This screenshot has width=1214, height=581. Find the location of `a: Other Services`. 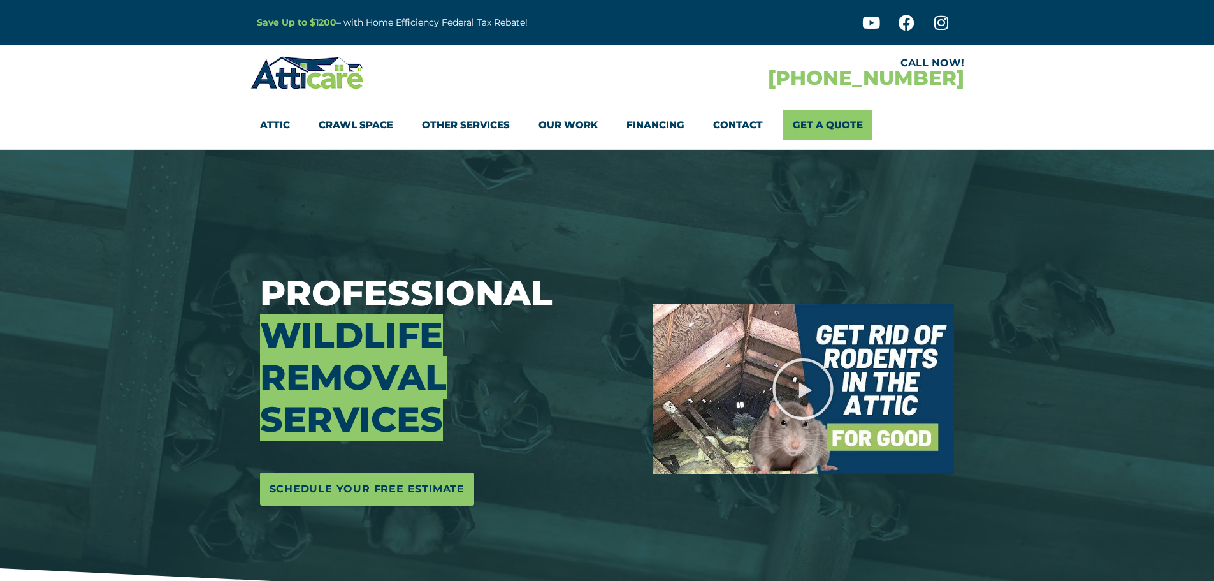

a: Other Services is located at coordinates (466, 125).